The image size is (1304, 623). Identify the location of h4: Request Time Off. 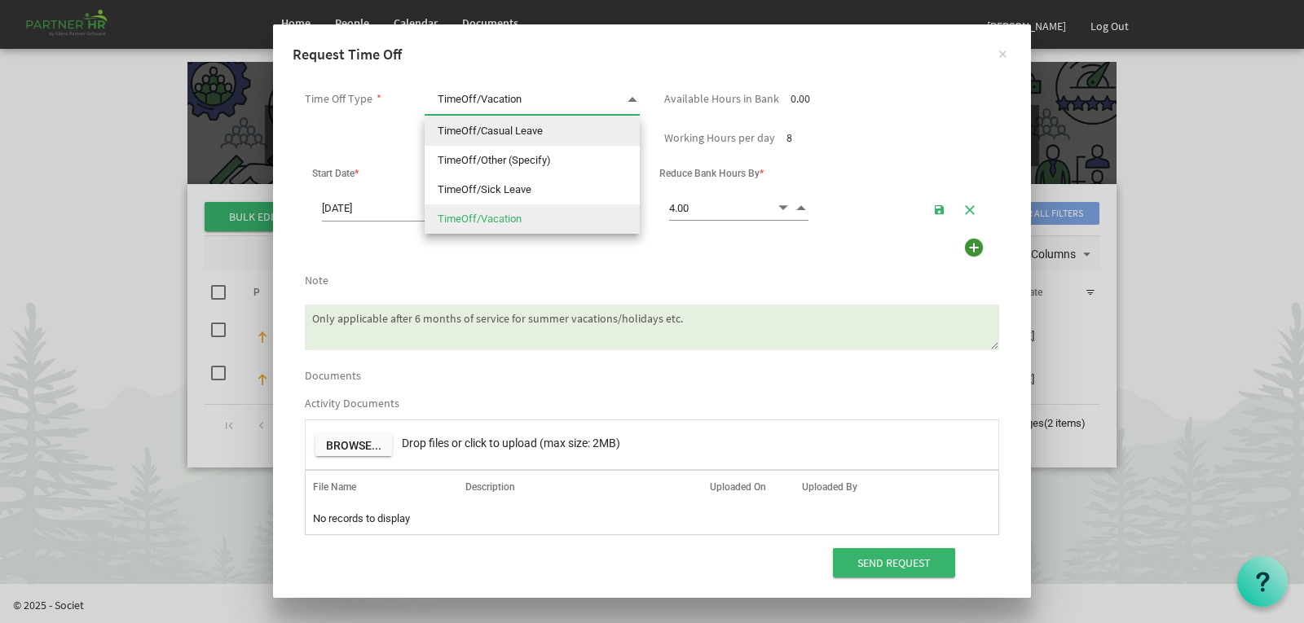
(652, 55).